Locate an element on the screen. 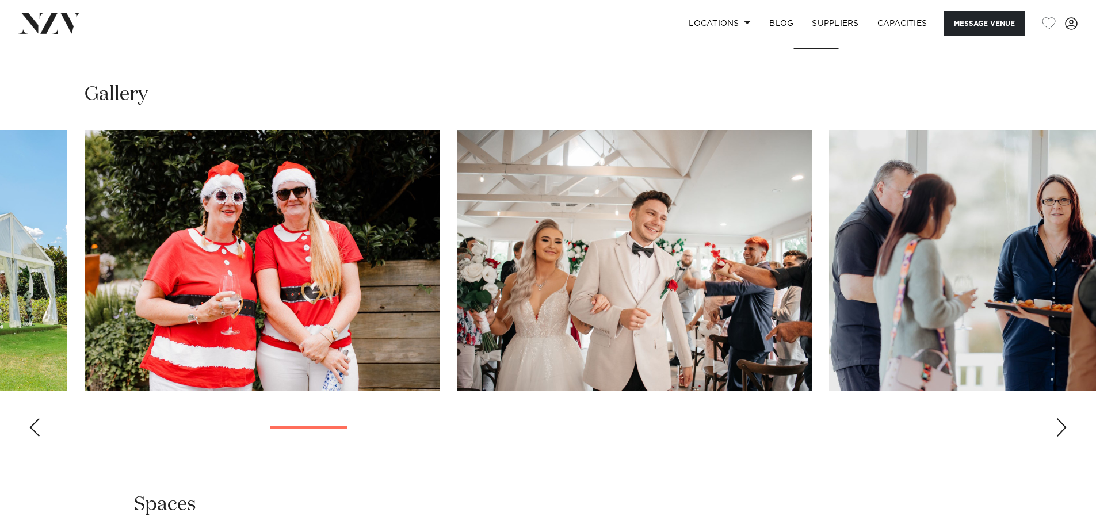 Image resolution: width=1096 pixels, height=524 pixels. swiper-slide: 8 / 30 is located at coordinates (634, 260).